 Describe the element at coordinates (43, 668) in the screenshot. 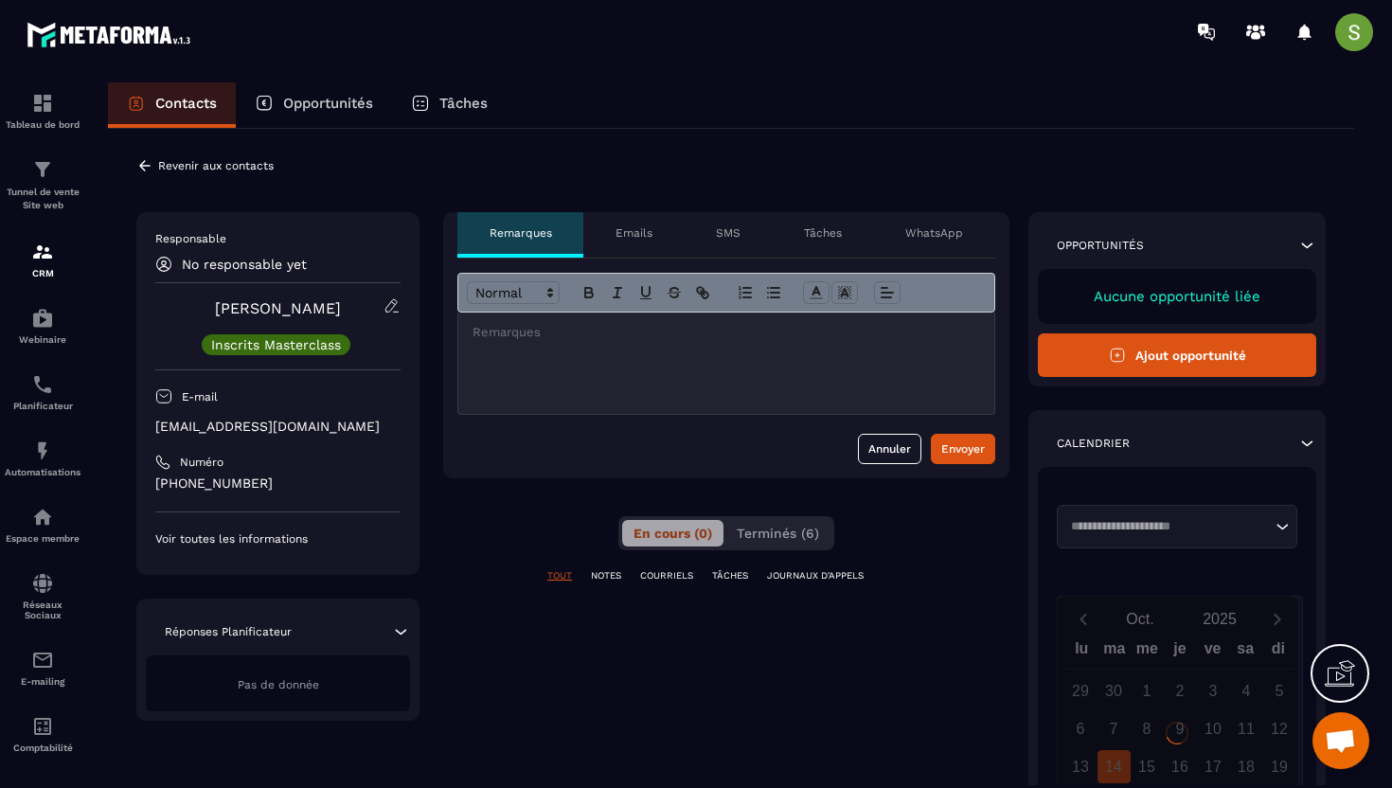

I see `a: emailemailE-mailing` at that location.